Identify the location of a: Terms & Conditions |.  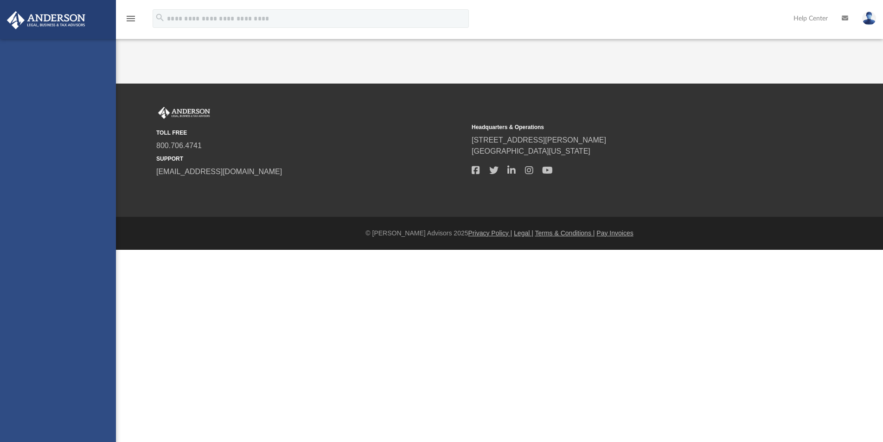
(565, 233).